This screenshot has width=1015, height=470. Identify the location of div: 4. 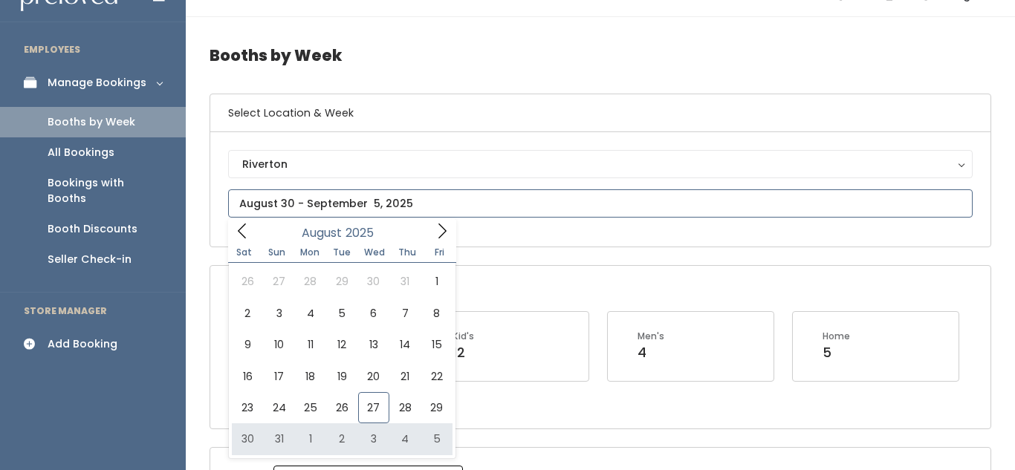
(651, 353).